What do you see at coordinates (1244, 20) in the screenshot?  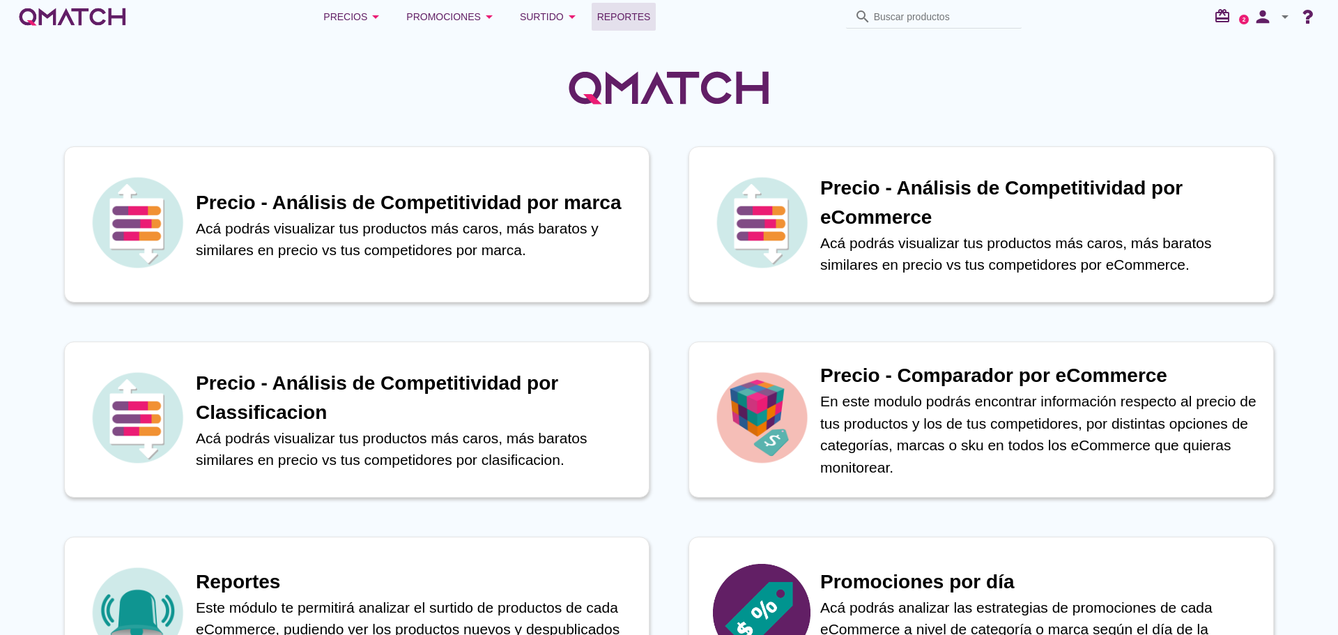 I see `a: 2` at bounding box center [1244, 20].